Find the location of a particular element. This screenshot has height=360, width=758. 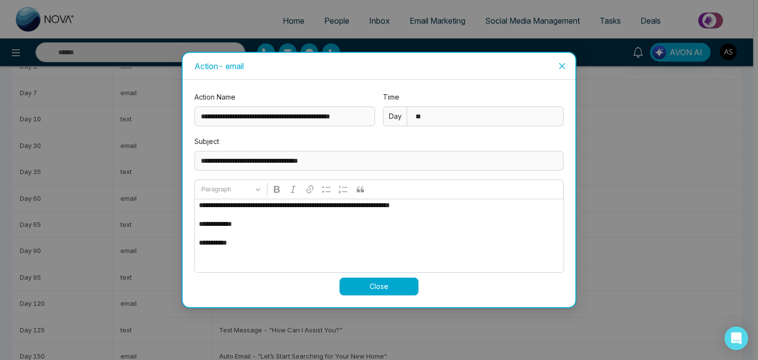

div: Action - email is located at coordinates (379, 66).